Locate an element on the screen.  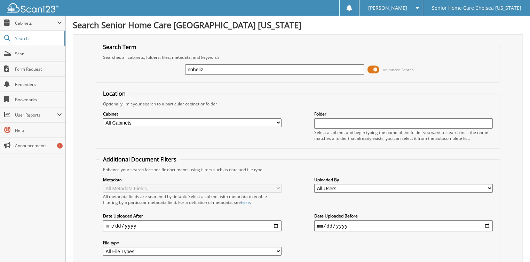
label: Date Uploaded Before is located at coordinates (403, 216).